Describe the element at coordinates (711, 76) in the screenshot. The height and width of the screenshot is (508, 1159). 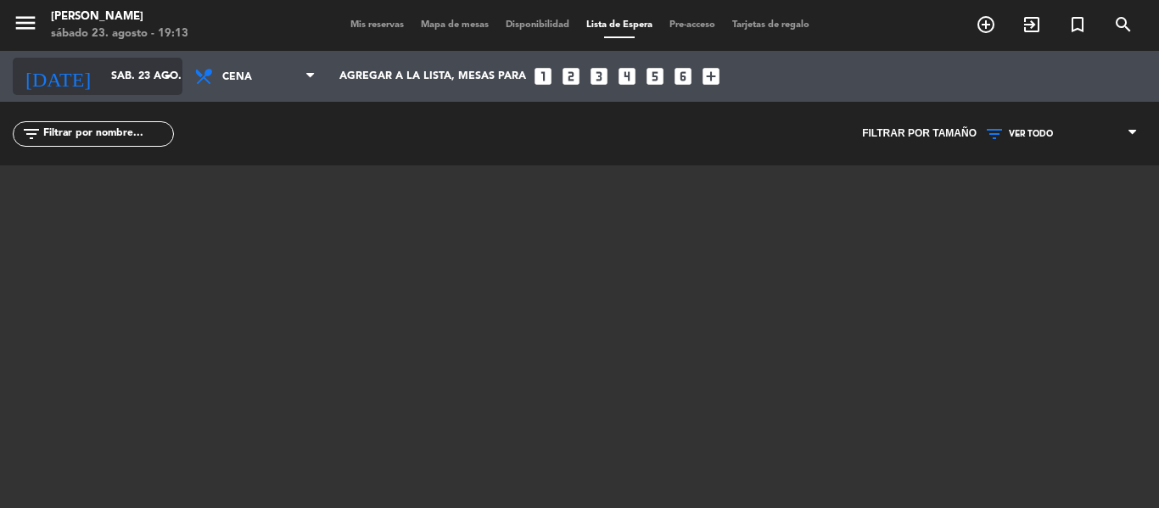
I see `i: add_box` at that location.